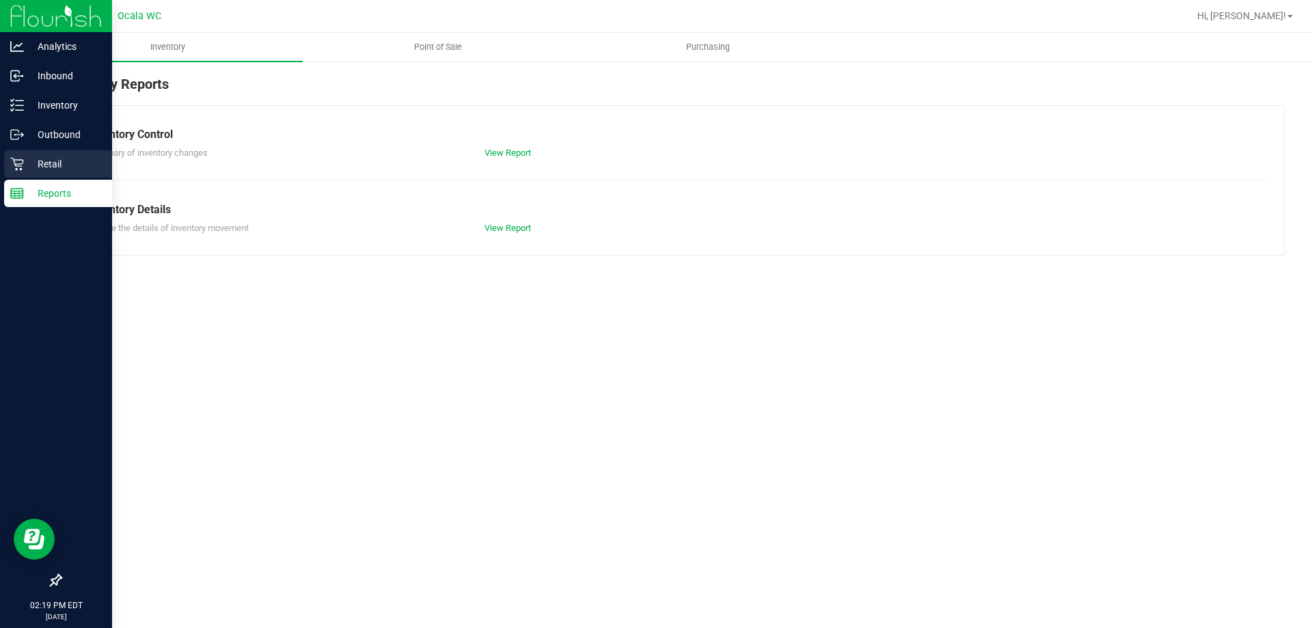 The width and height of the screenshot is (1312, 628). What do you see at coordinates (673, 210) in the screenshot?
I see `div: Inventory Details` at bounding box center [673, 210].